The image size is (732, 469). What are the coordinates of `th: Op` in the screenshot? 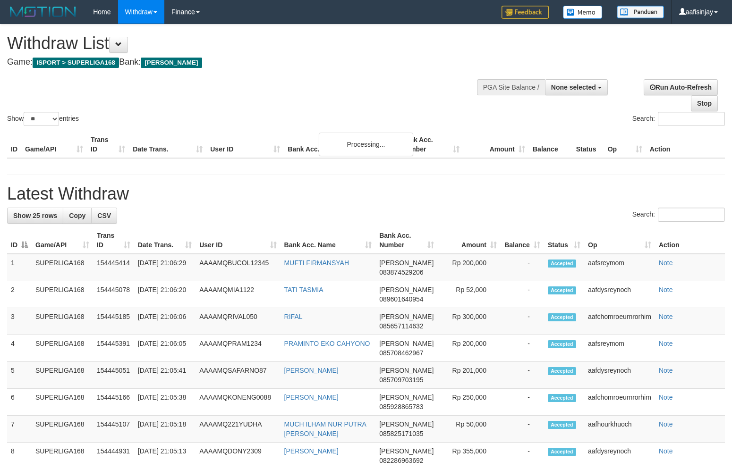 It's located at (625, 145).